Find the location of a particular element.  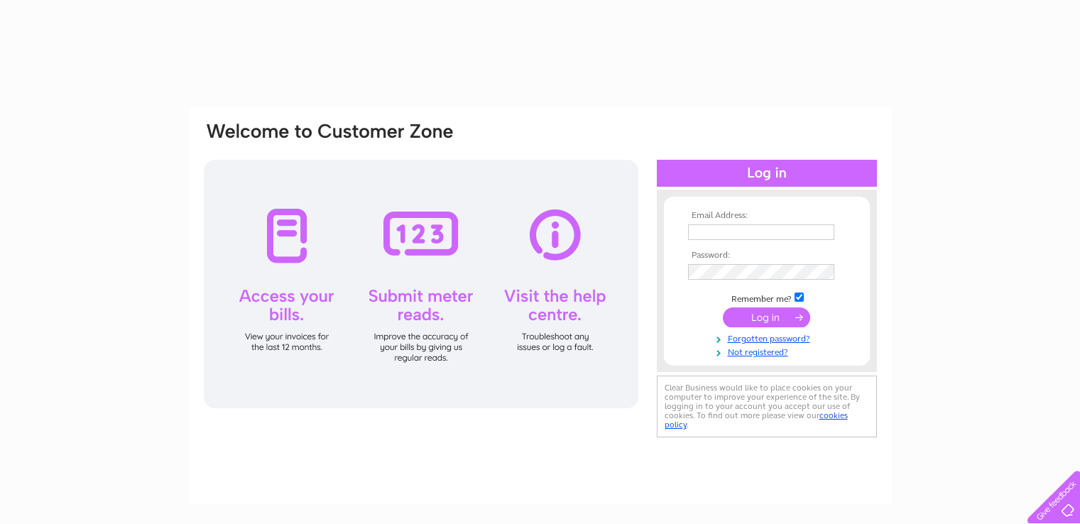

td: Remember me? is located at coordinates (767, 298).